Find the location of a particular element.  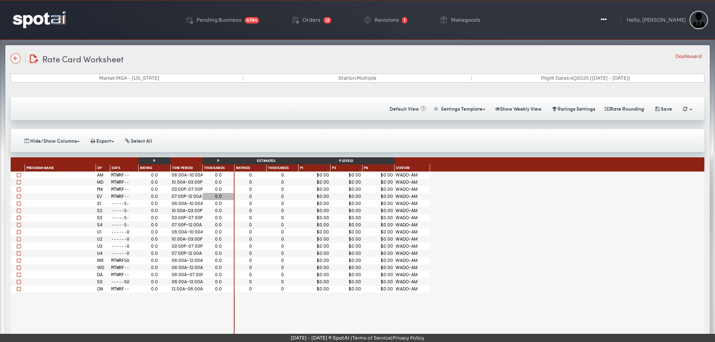

div: Daypart is located at coordinates (103, 168).